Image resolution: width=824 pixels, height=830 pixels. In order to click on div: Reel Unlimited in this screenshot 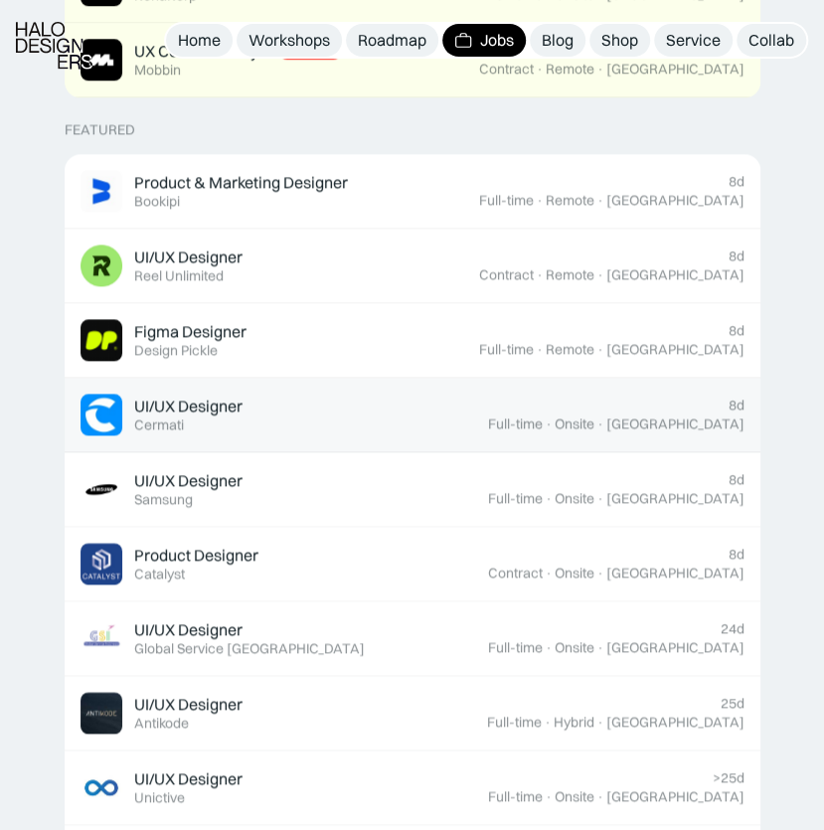, I will do `click(179, 275)`.